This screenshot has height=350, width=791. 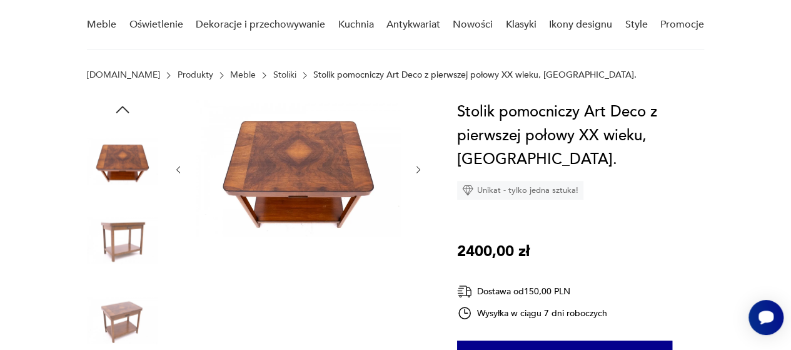 I want to click on div: Wysyłka w ciągu 7 dni roboczych, so click(x=532, y=313).